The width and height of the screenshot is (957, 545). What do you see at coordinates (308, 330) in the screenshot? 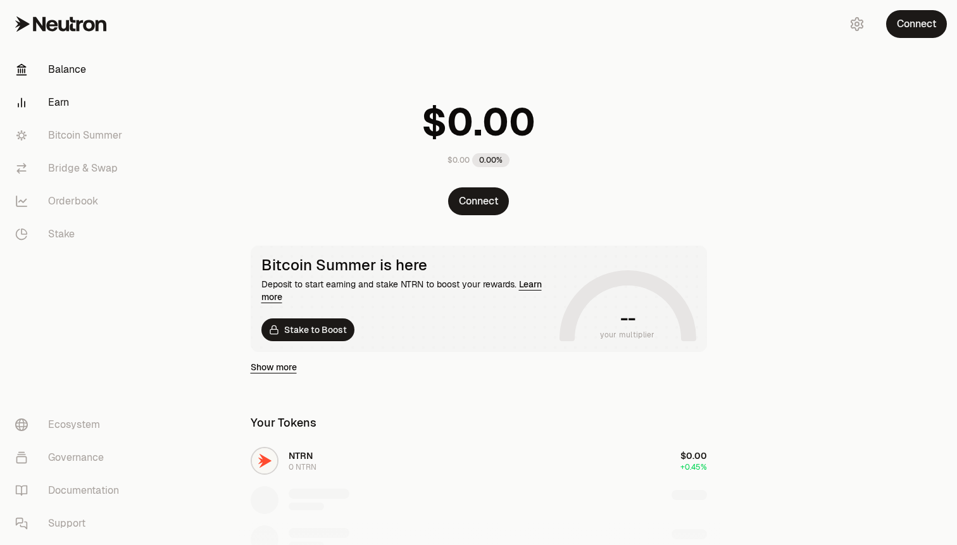
I see `a: Stake to Boost` at bounding box center [308, 330].